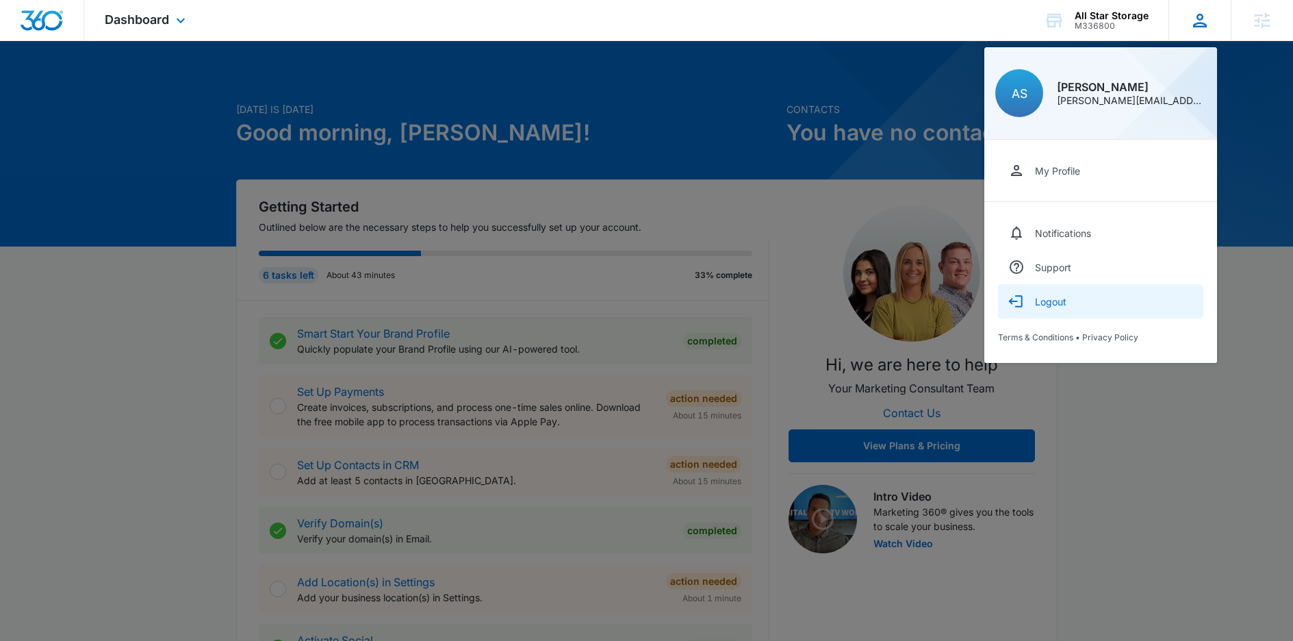 Image resolution: width=1293 pixels, height=641 pixels. What do you see at coordinates (1019, 93) in the screenshot?
I see `span: AS` at bounding box center [1019, 93].